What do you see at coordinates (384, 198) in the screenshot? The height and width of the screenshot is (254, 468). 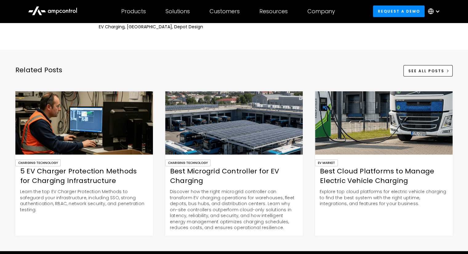 I see `p: Explore top cloud platforms for electric vehicle charging to find the best system with the right ...` at bounding box center [384, 198].